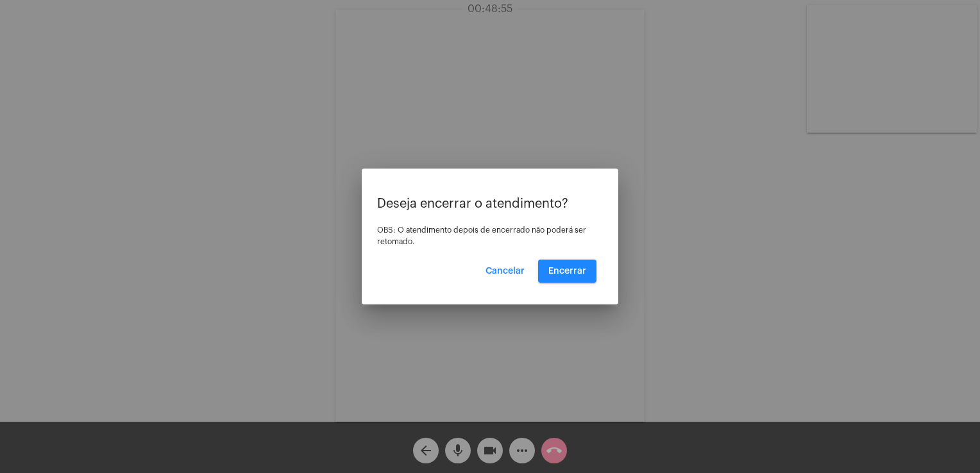  I want to click on span: Cancelar, so click(505, 271).